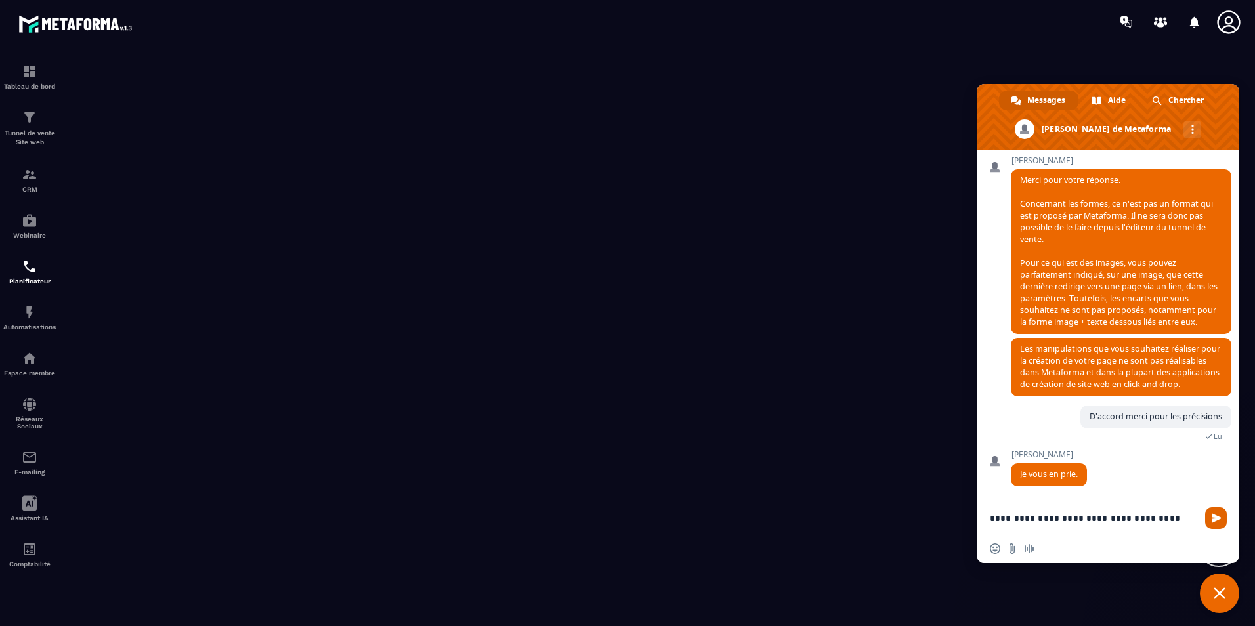 Image resolution: width=1255 pixels, height=626 pixels. What do you see at coordinates (30, 463) in the screenshot?
I see `a: emailemailE-mailing` at bounding box center [30, 463].